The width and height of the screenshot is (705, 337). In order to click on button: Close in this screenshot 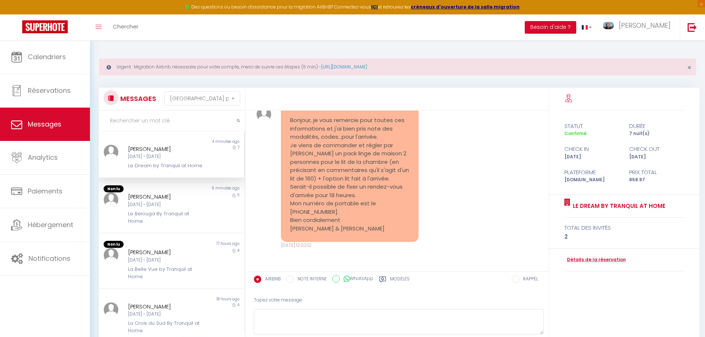, I will do `click(689, 68)`.